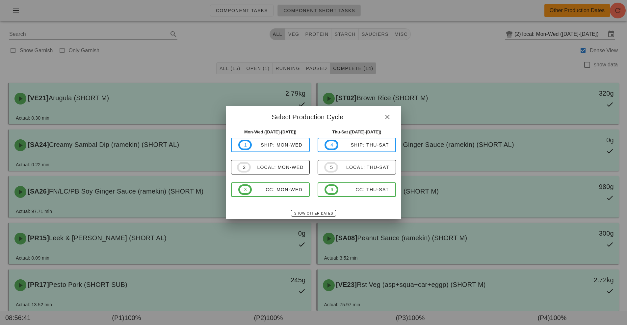 Image resolution: width=627 pixels, height=325 pixels. Describe the element at coordinates (357, 190) in the screenshot. I see `button: 6CC: Thu-Sat` at that location.